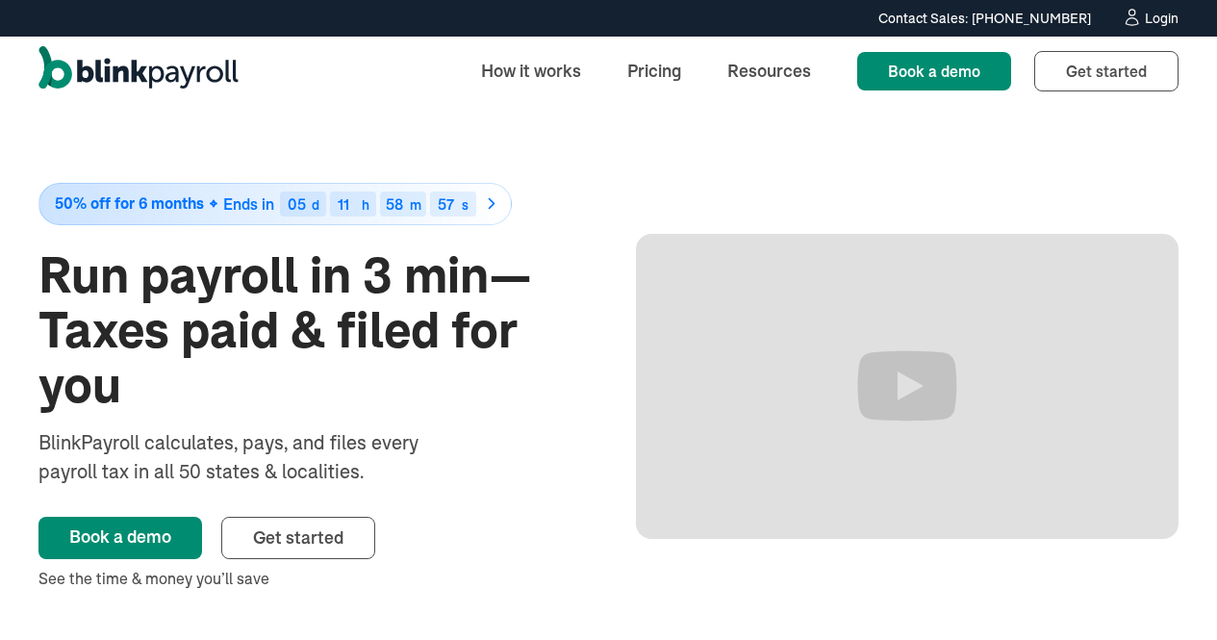  I want to click on span: Ends in, so click(248, 204).